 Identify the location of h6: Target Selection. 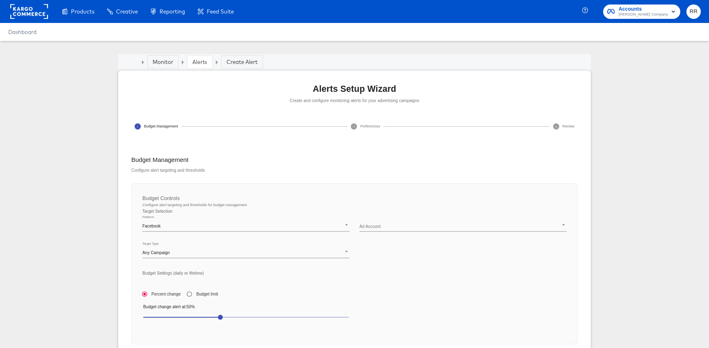
(355, 212).